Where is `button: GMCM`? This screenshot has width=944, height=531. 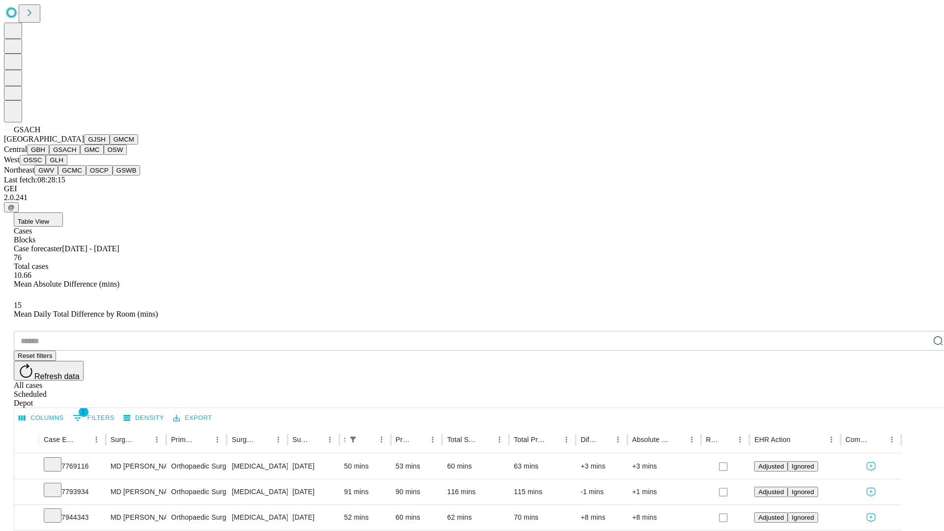
button: GMCM is located at coordinates (124, 139).